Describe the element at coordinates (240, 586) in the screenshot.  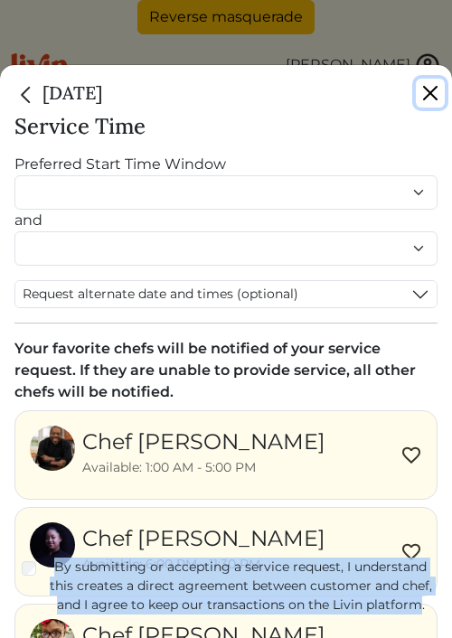
I see `label: By submitting or accepting a service request, I understand this creates a direct agreement betwee...` at that location.